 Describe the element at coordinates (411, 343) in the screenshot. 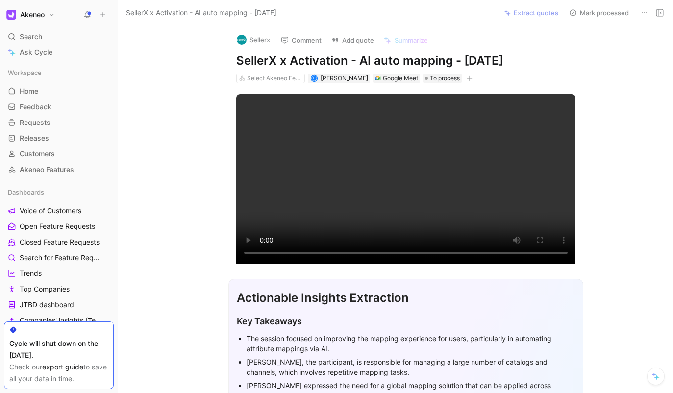

I see `div: The session focused on improving the mapping experience for users, particularly in automating att...` at that location.